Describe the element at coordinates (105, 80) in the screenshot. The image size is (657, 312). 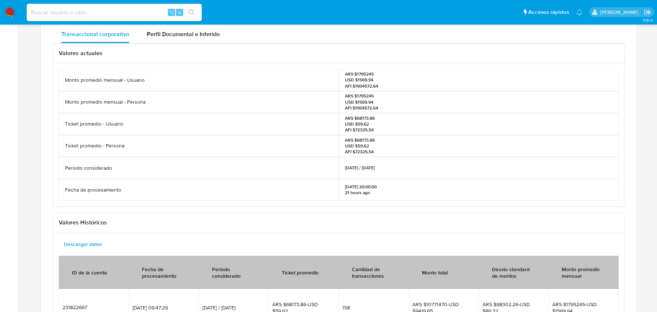
I see `p: Monto promedio mensual - Usuario` at that location.